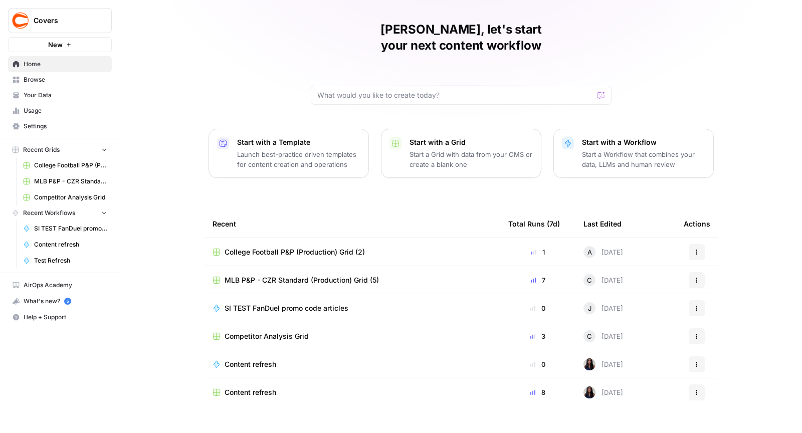  I want to click on img: Covers Logo, so click(21, 21).